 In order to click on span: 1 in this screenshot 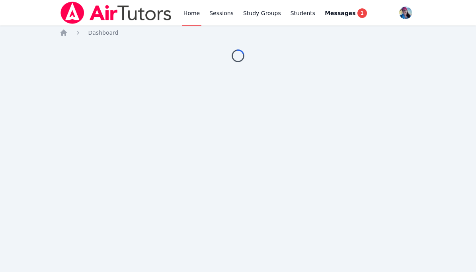, I will do `click(362, 13)`.